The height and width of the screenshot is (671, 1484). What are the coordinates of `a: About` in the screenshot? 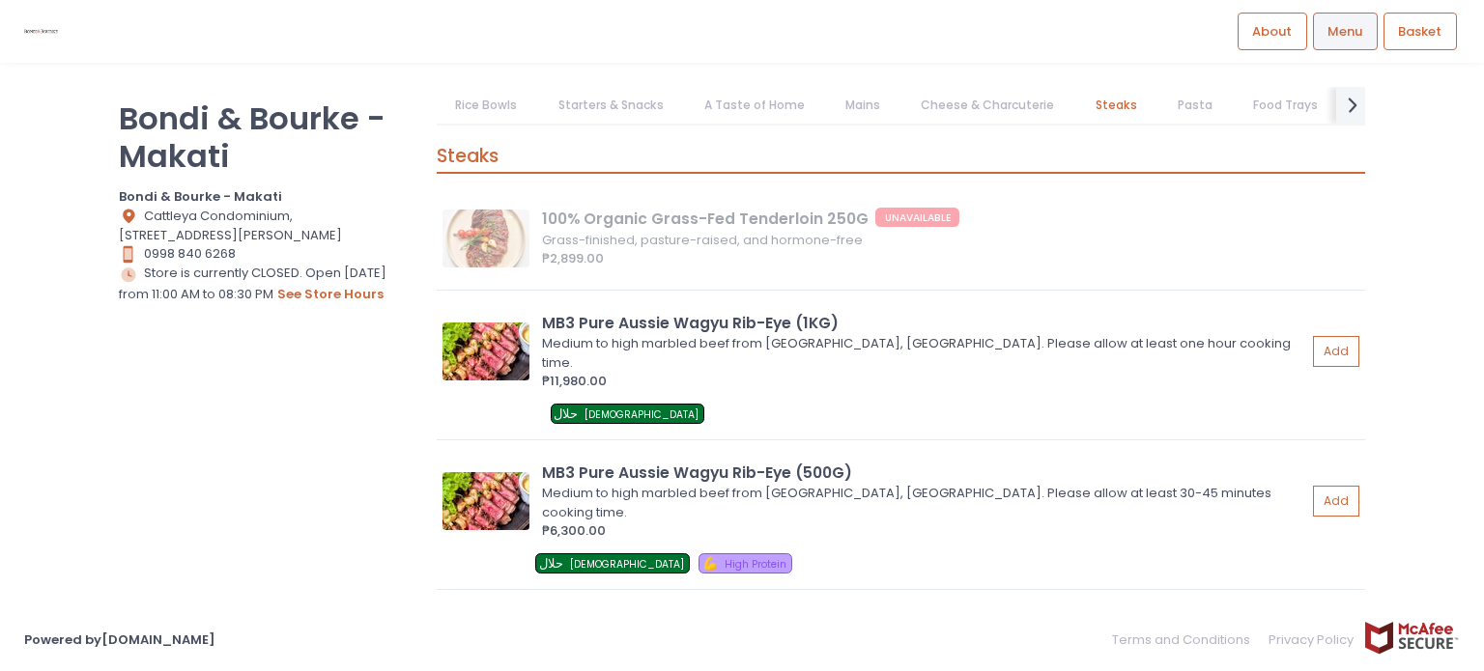 It's located at (1272, 31).